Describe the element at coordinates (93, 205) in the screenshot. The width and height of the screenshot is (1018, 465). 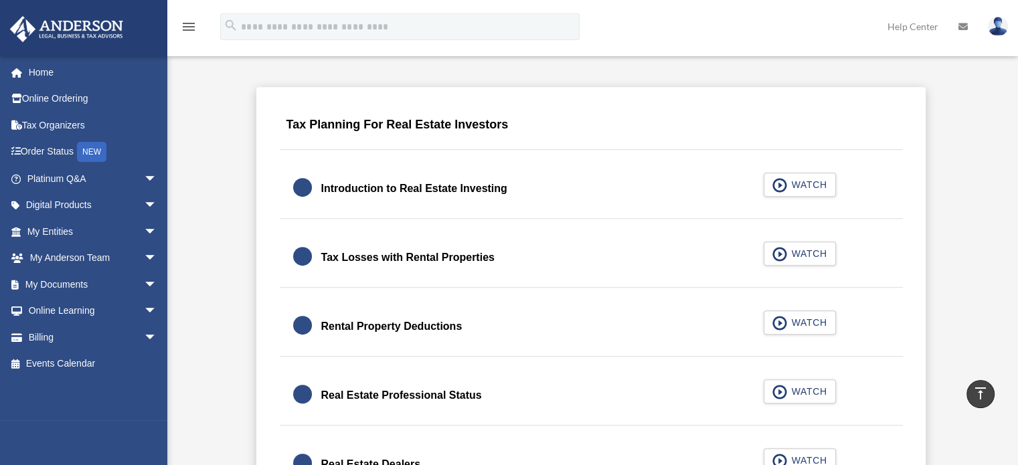
I see `a: Digital Productsarrow_drop_down` at that location.